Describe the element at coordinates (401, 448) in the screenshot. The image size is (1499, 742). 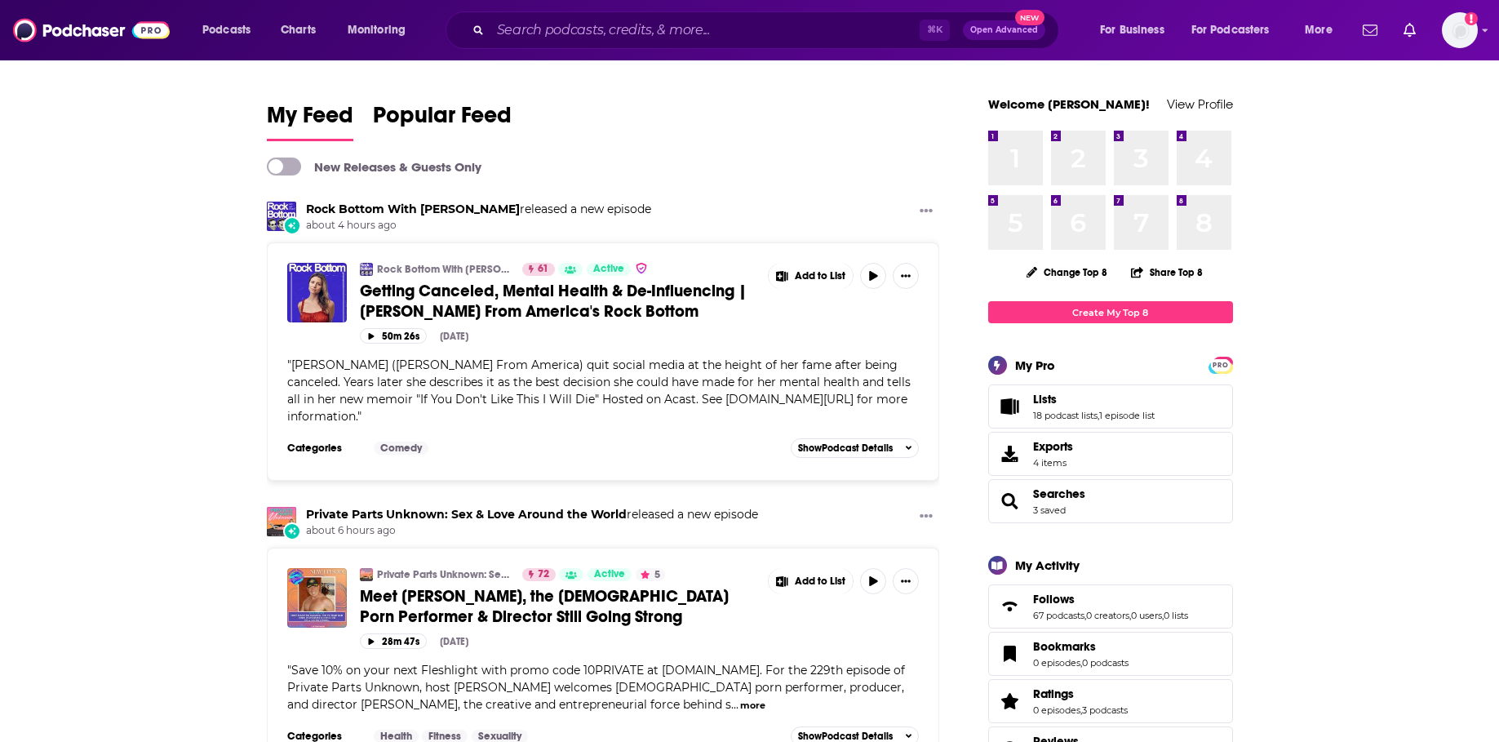
I see `a: Comedy` at that location.